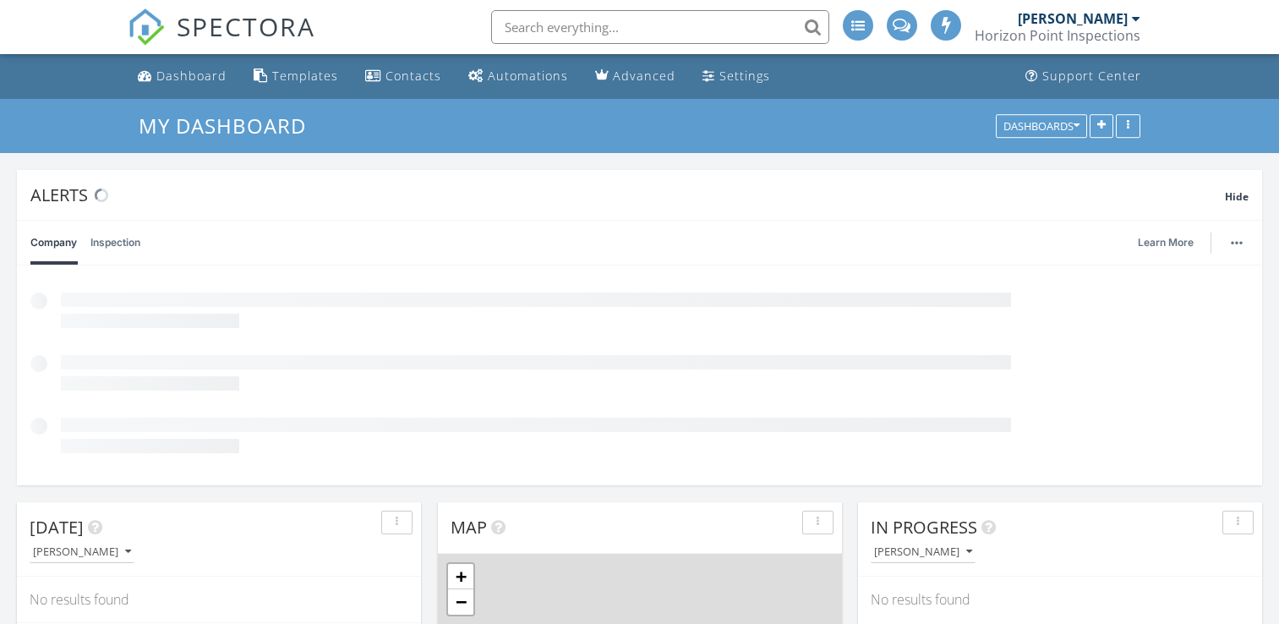 Image resolution: width=1279 pixels, height=624 pixels. Describe the element at coordinates (461, 602) in the screenshot. I see `a: Zoom out` at that location.